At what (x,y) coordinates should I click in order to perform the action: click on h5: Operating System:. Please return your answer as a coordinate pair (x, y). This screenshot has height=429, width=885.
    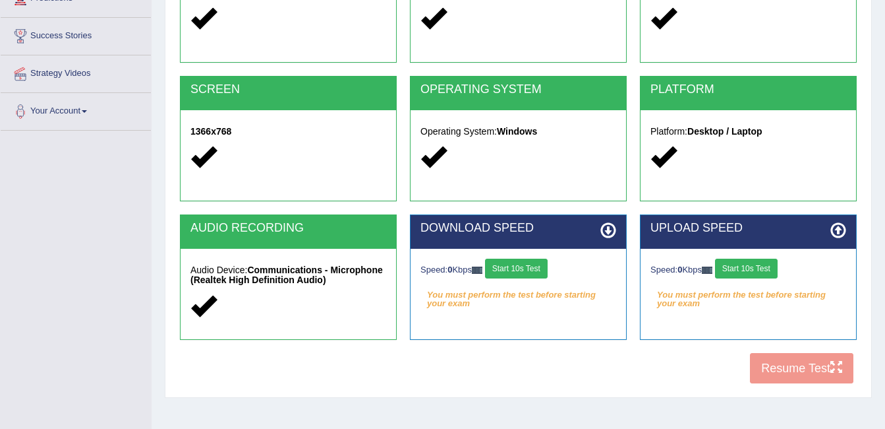
    Looking at the image, I should click on (518, 131).